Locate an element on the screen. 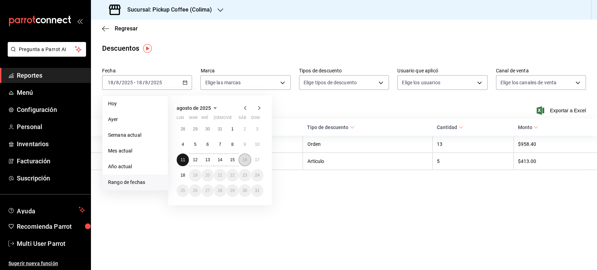  button: 3 de agosto de 2025 is located at coordinates (257, 129).